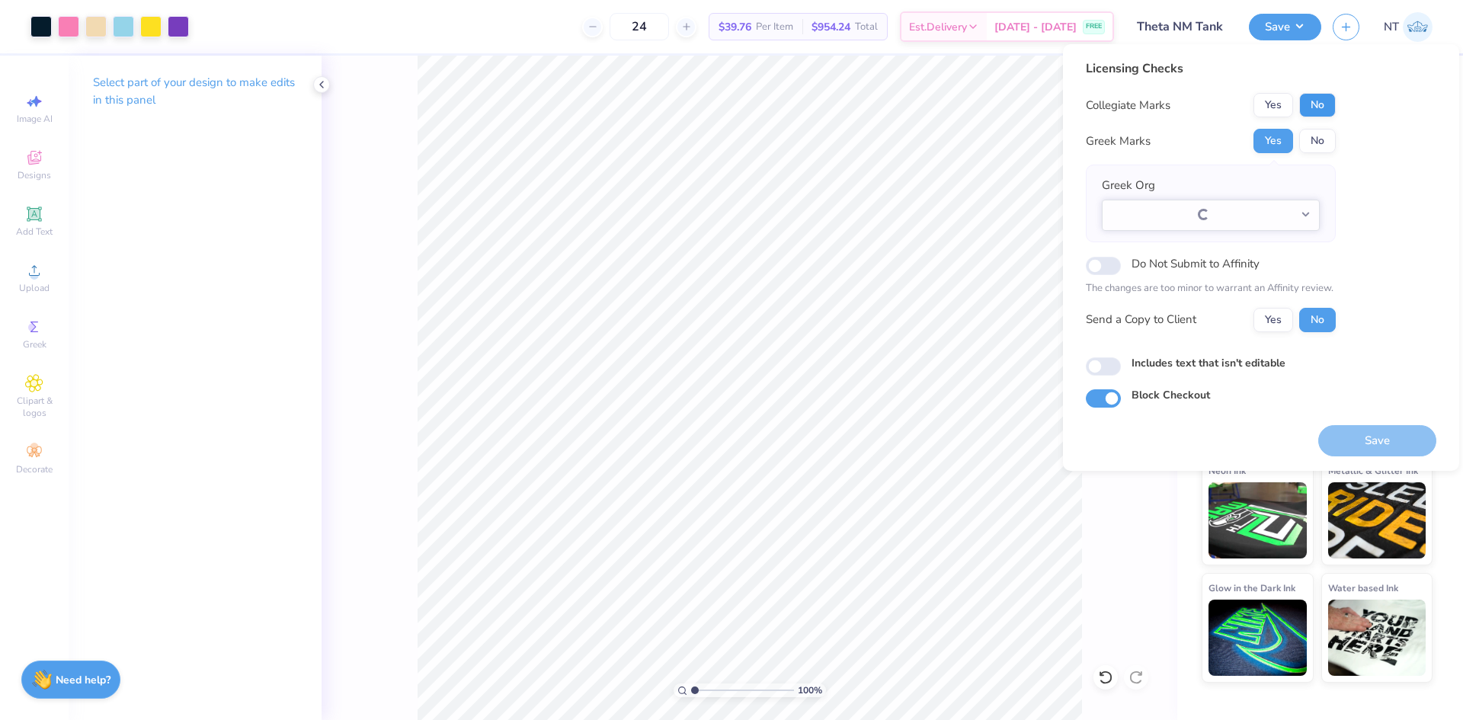 This screenshot has width=1463, height=720. I want to click on p: The changes are too minor to warrant an Affinity review., so click(1211, 289).